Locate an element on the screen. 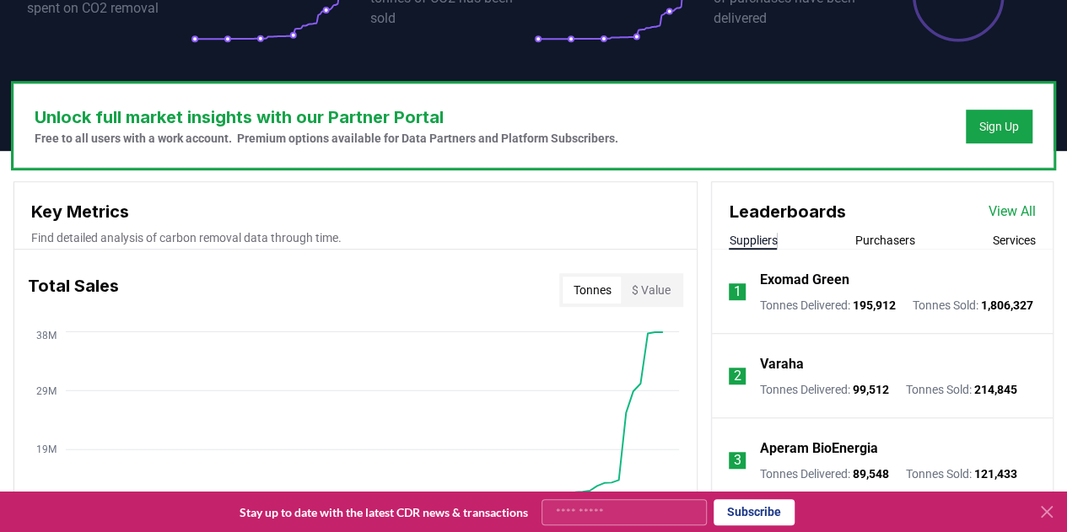 This screenshot has width=1067, height=532. p: Free to all users with a work account. Premium options available for Data Partners and Platform S... is located at coordinates (327, 138).